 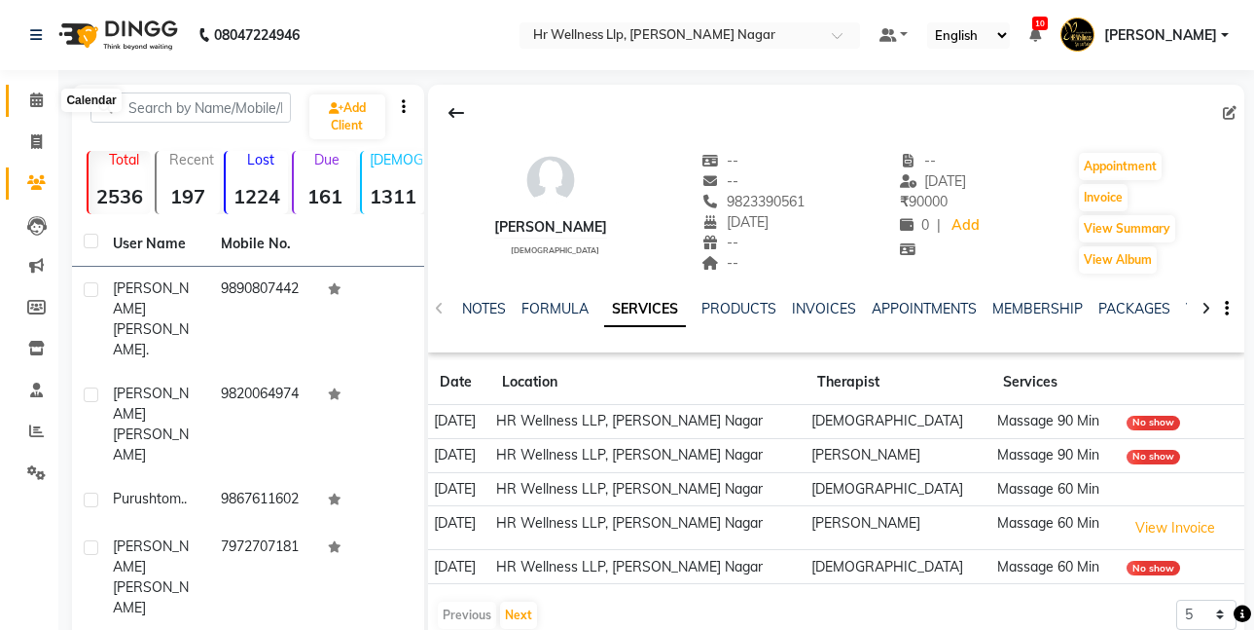 I want to click on span: 10, so click(x=1040, y=23).